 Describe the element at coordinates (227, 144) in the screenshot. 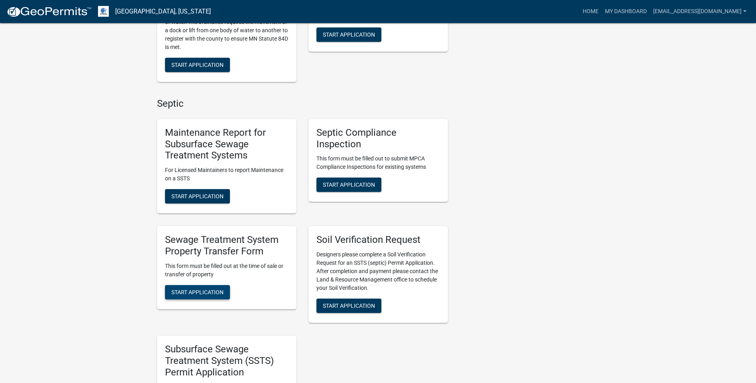

I see `h5: Maintenance Report for Subsurface Sewage Treatment Systems` at that location.